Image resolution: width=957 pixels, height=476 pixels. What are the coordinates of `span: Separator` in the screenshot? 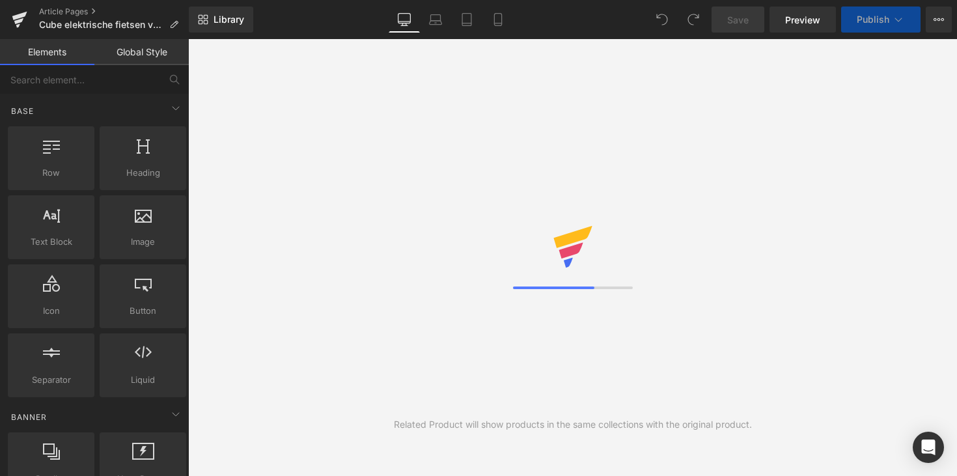 It's located at (51, 380).